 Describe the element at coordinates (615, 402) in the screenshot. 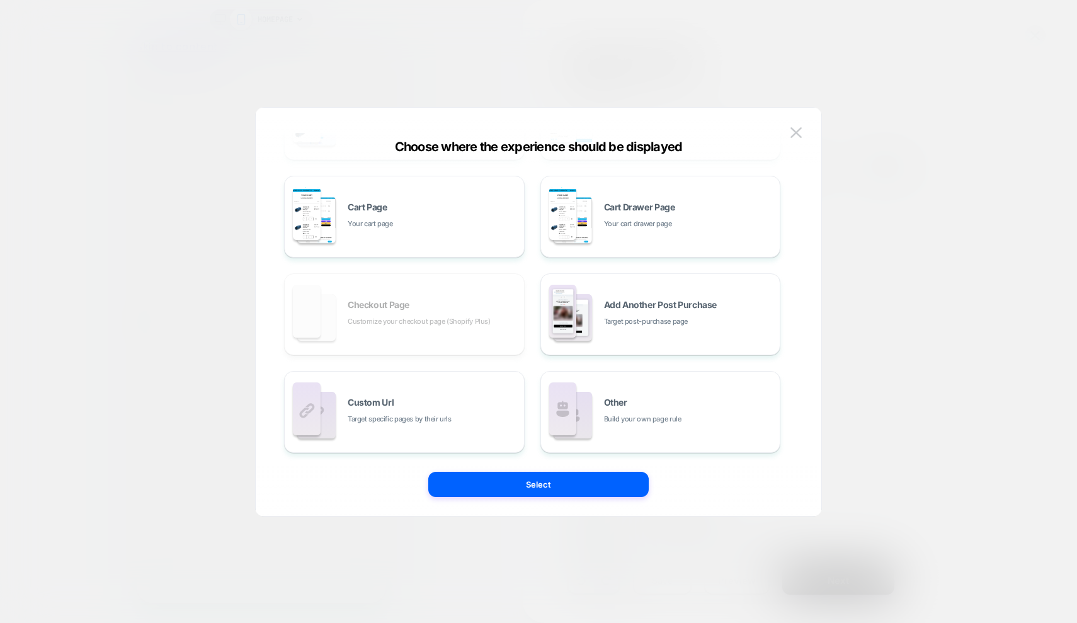

I see `span: Other` at that location.